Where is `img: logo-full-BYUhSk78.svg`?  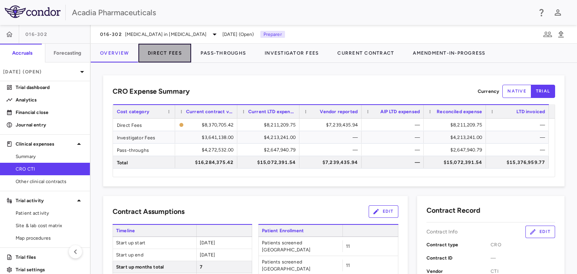
img: logo-full-BYUhSk78.svg is located at coordinates (32, 12).